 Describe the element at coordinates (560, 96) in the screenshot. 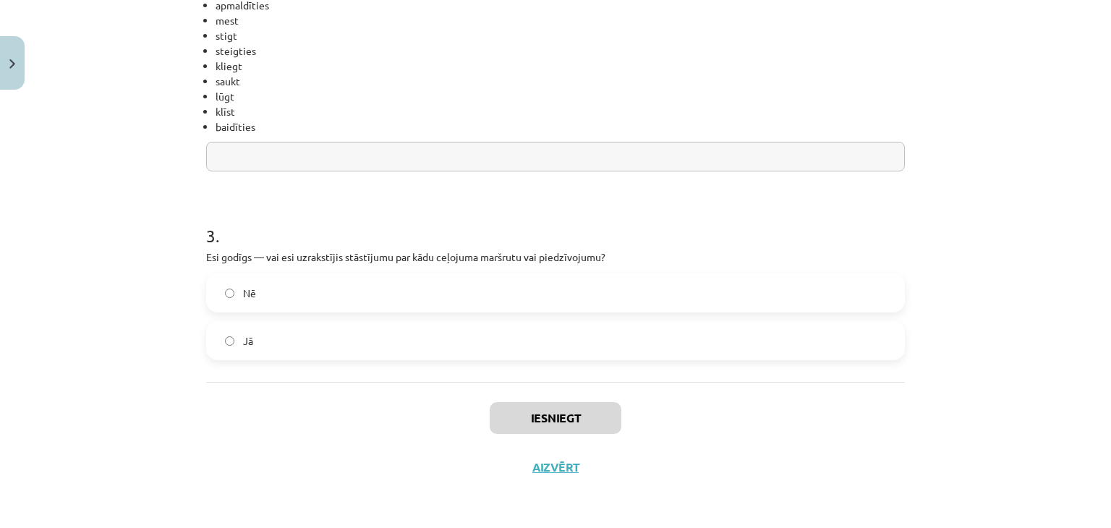

I see `li: lūgt` at that location.